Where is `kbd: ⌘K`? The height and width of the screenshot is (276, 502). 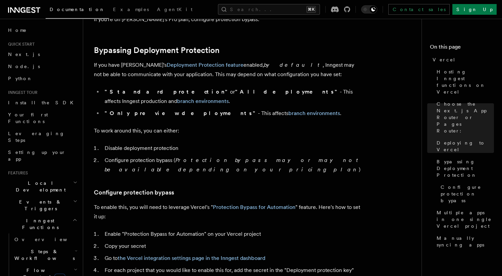 kbd: ⌘K is located at coordinates (311, 9).